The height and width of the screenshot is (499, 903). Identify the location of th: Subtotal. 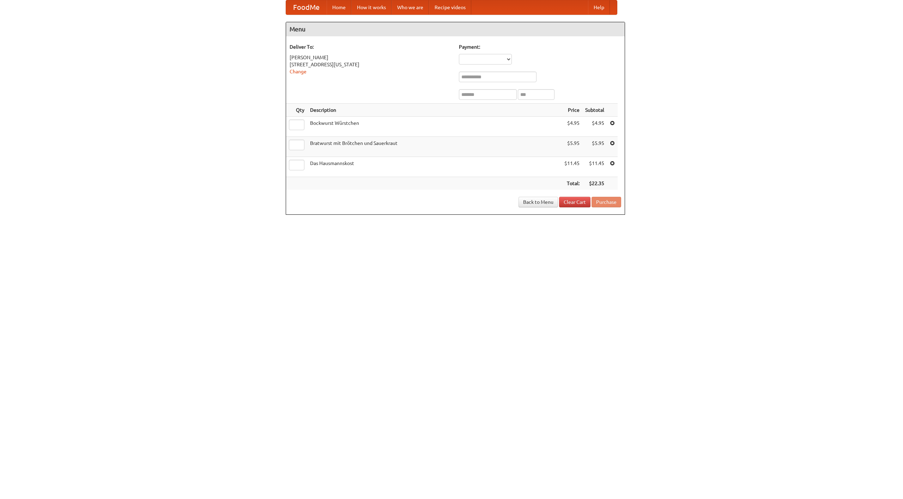
(595, 110).